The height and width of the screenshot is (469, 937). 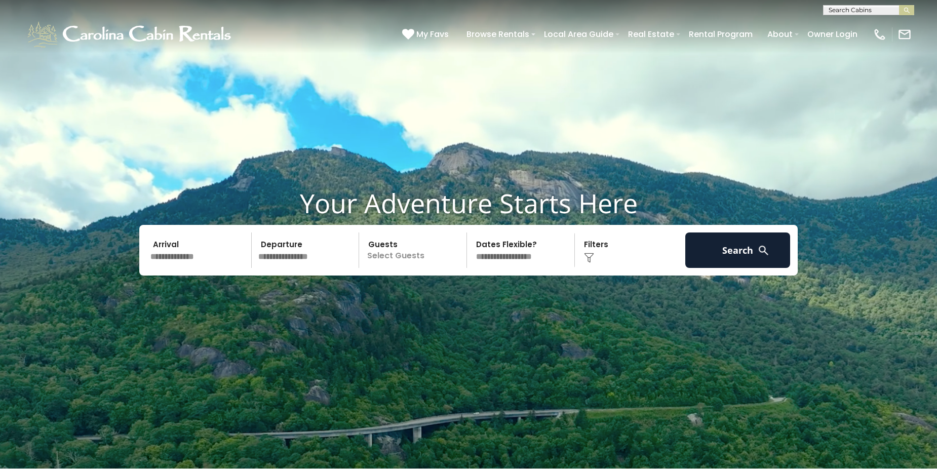 I want to click on a: Local Area Guide, so click(x=578, y=34).